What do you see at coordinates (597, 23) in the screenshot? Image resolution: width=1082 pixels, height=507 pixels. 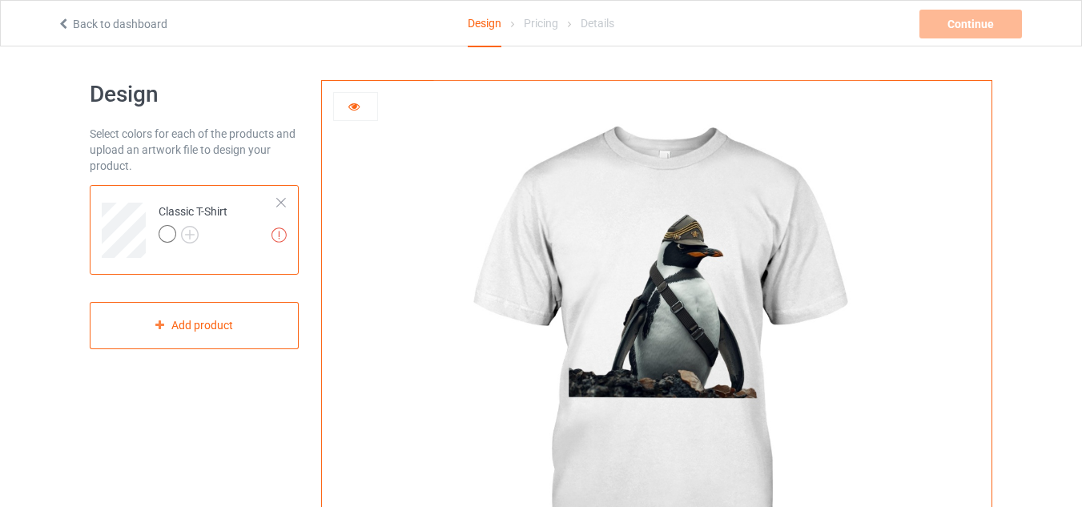 I see `div: Details` at bounding box center [597, 23].